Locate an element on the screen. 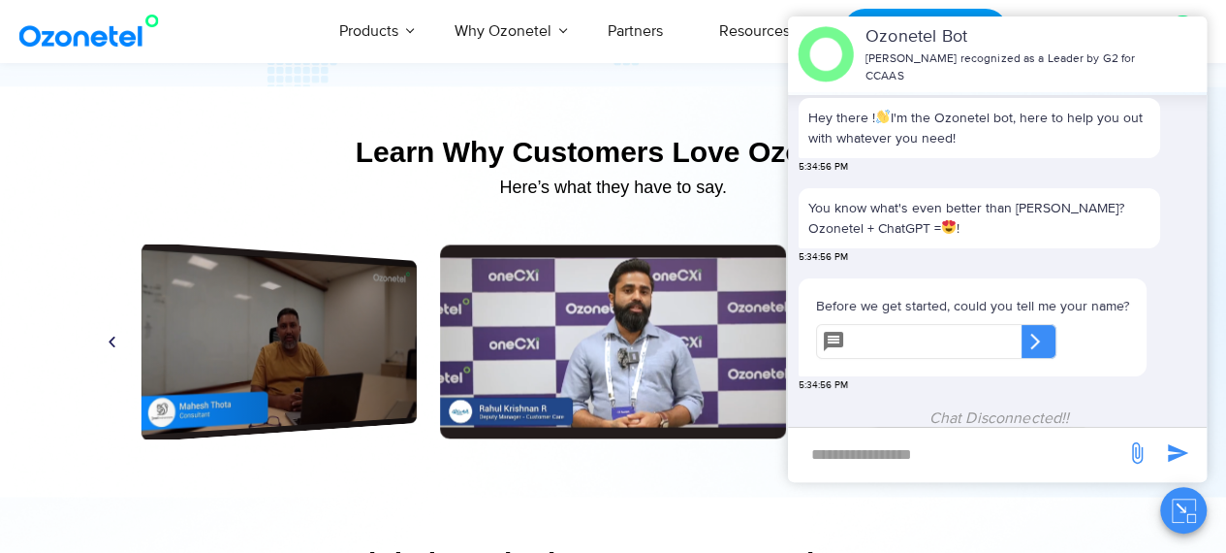 This screenshot has width=1226, height=553. img: header is located at coordinates (826, 54).